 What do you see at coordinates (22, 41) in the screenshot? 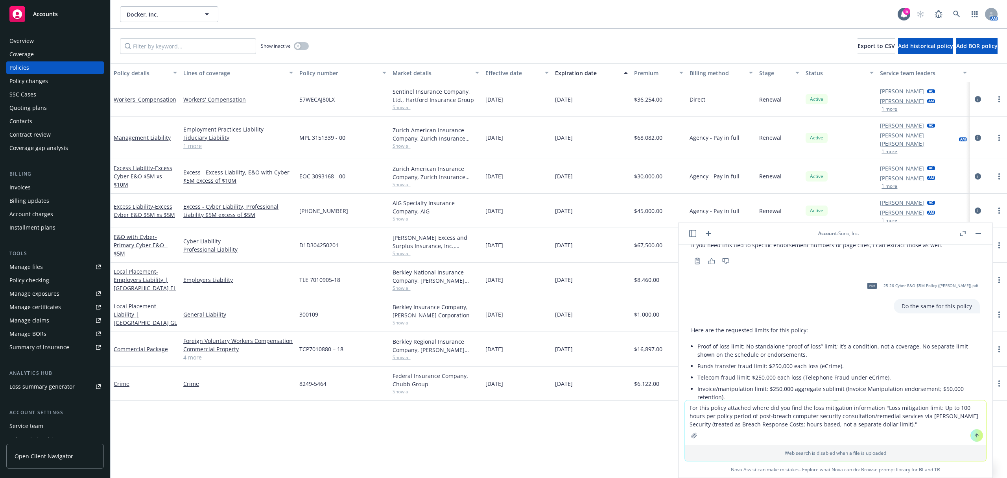
I see `div: Overview` at bounding box center [22, 41].